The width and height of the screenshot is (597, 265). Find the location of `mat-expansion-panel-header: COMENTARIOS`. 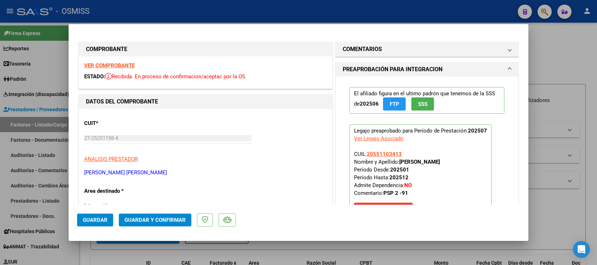

mat-expansion-panel-header: COMENTARIOS is located at coordinates (427, 49).